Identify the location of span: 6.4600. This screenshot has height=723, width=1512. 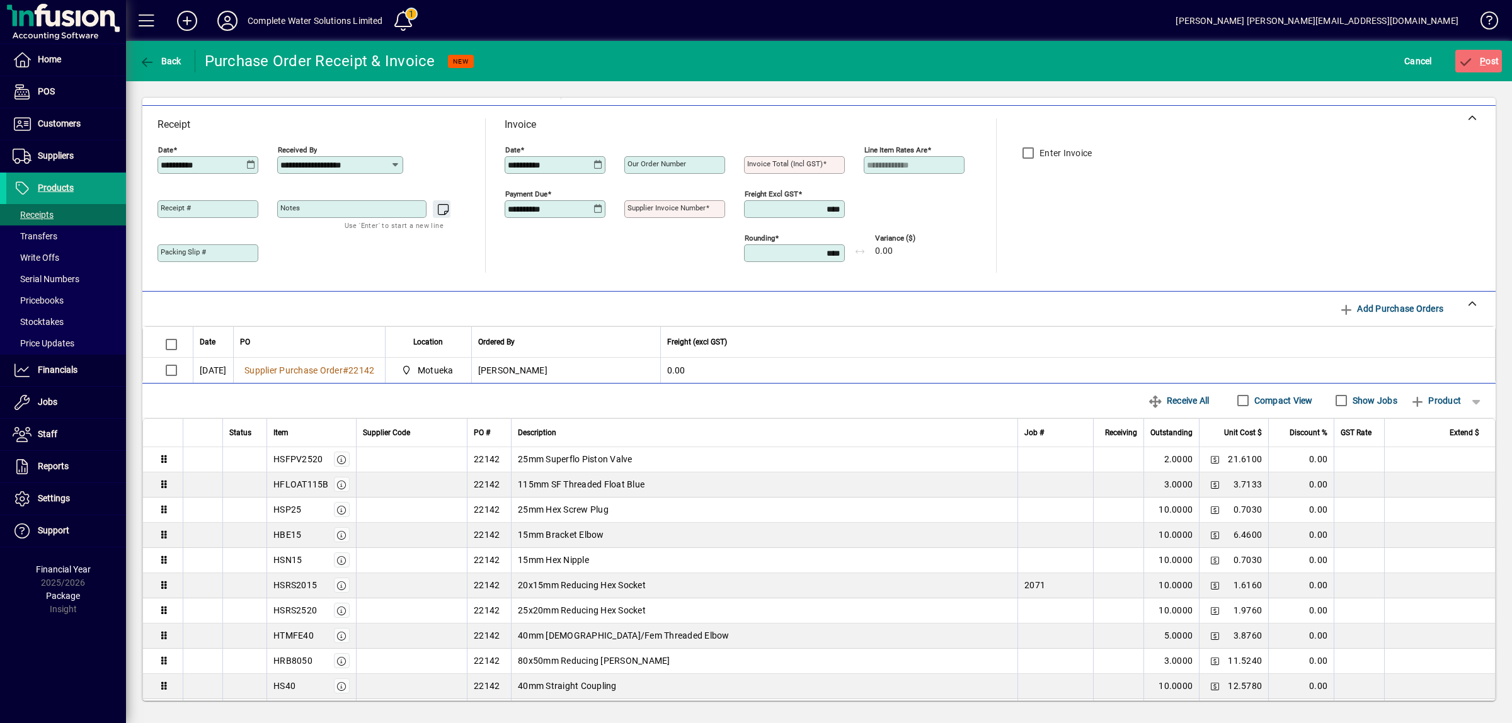
(1248, 535).